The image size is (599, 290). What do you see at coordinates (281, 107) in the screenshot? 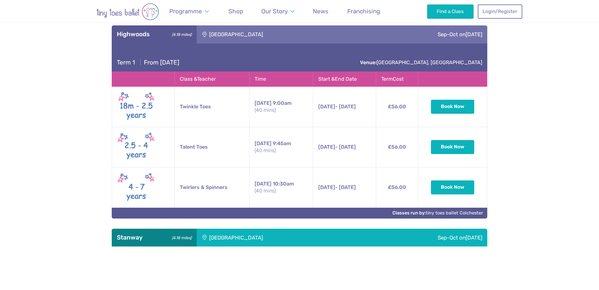
I see `td: 9:00am` at bounding box center [281, 107].